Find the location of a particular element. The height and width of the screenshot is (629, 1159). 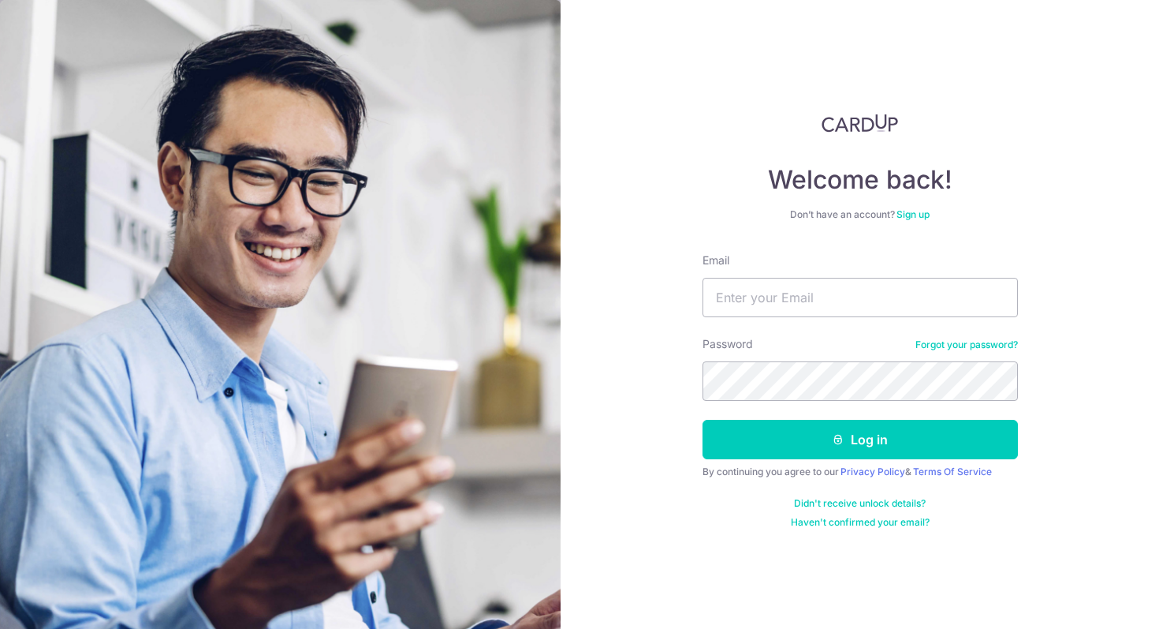

label: Email is located at coordinates (716, 260).